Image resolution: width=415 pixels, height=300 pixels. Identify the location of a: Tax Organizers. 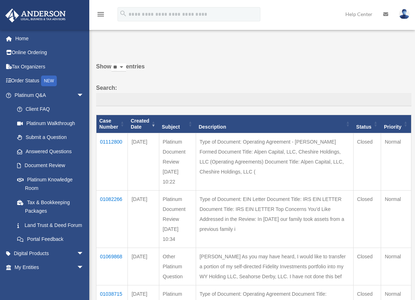
(50, 67).